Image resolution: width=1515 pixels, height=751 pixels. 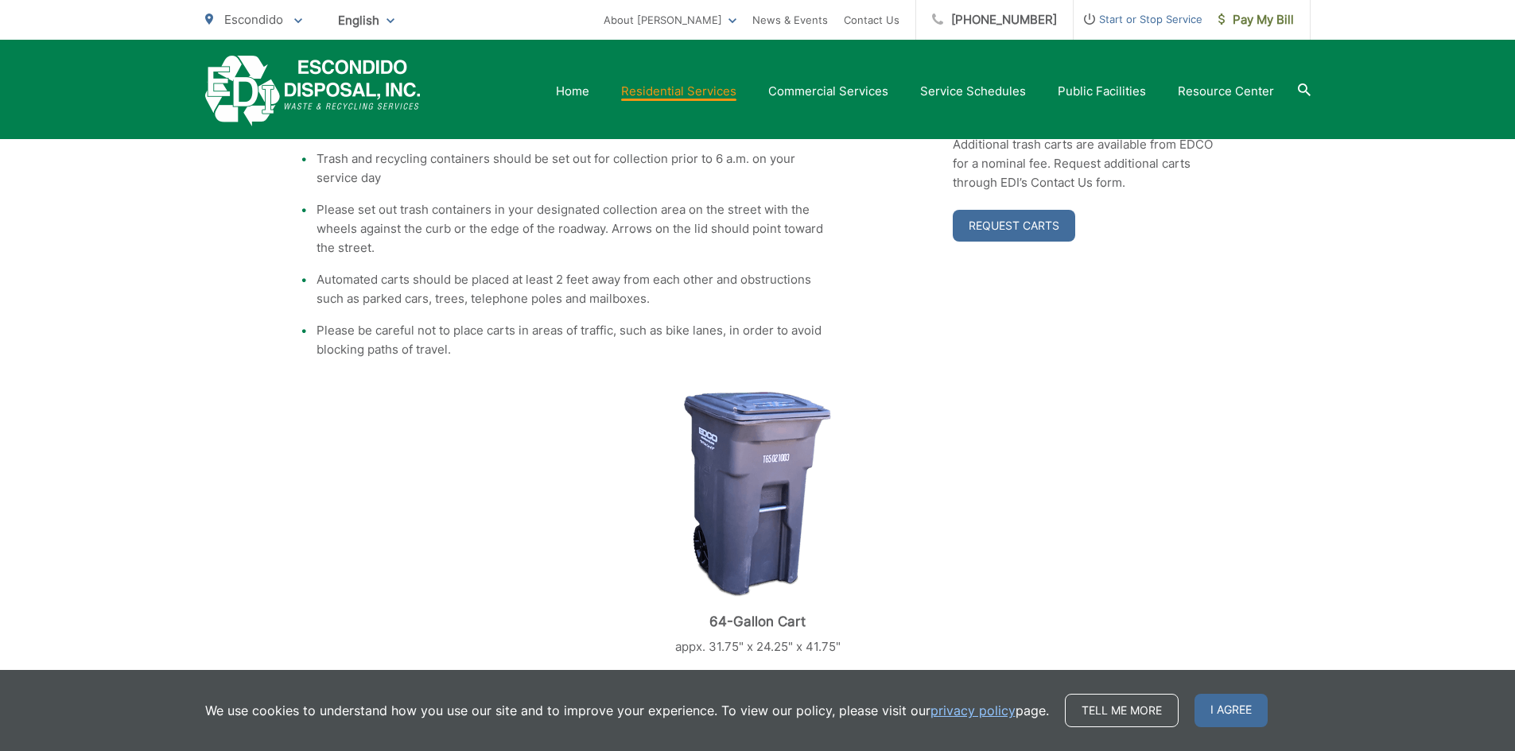 What do you see at coordinates (871, 20) in the screenshot?
I see `a: Contact Us` at bounding box center [871, 20].